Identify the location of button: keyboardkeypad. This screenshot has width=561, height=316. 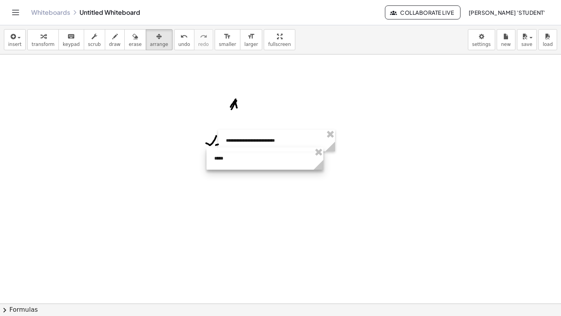
(71, 40).